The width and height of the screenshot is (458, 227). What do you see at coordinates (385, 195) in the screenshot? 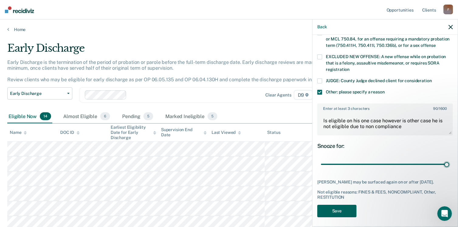
I see `div: Not eligible reasons: FINES & FEES, NONCOMPLIANT, Other, RESTITUTION` at bounding box center [385, 195].